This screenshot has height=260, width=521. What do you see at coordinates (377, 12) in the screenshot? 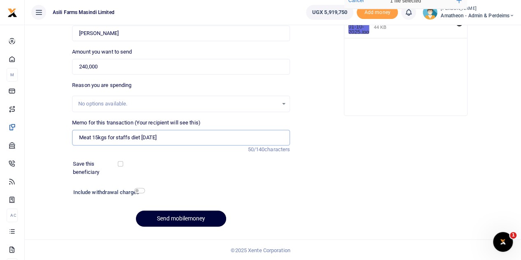
I see `li: Toup your wallet` at bounding box center [377, 12].